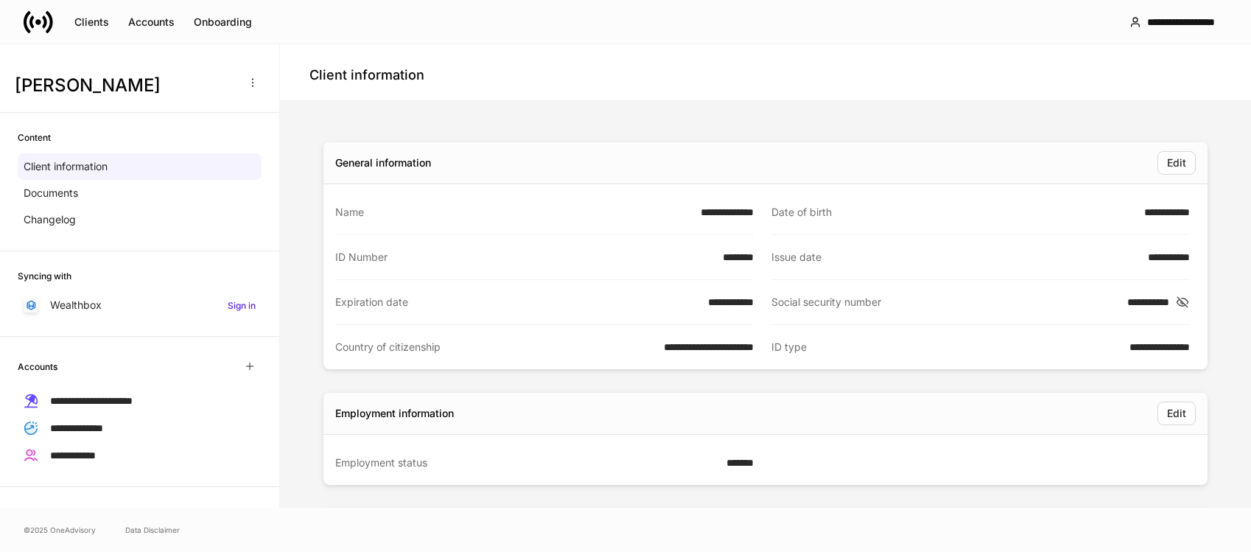  What do you see at coordinates (51, 193) in the screenshot?
I see `p: Documents` at bounding box center [51, 193].